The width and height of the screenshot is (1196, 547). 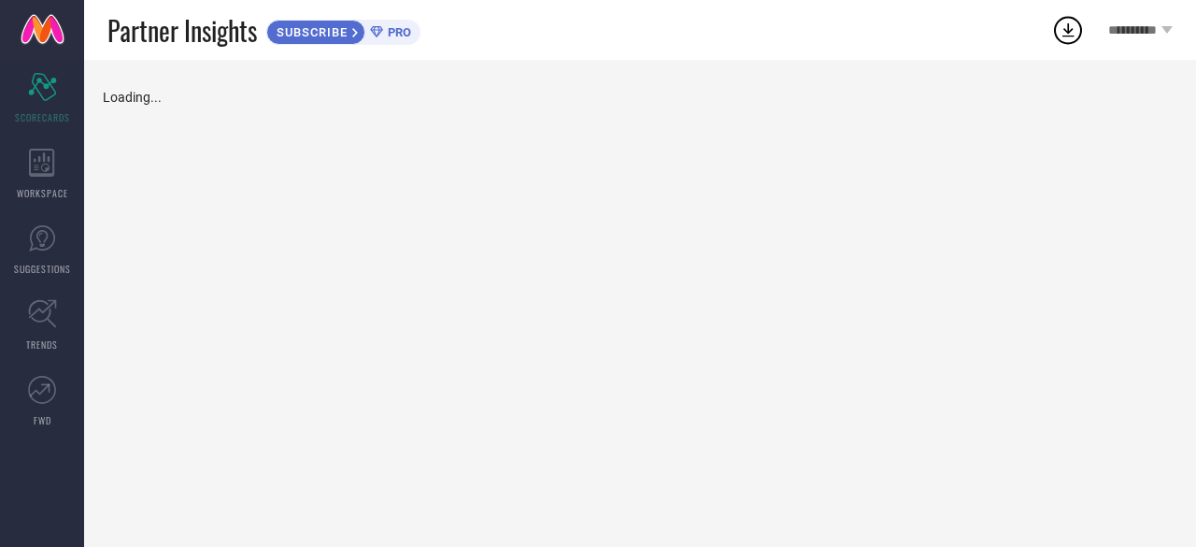 What do you see at coordinates (42, 117) in the screenshot?
I see `span: SCORECARDS` at bounding box center [42, 117].